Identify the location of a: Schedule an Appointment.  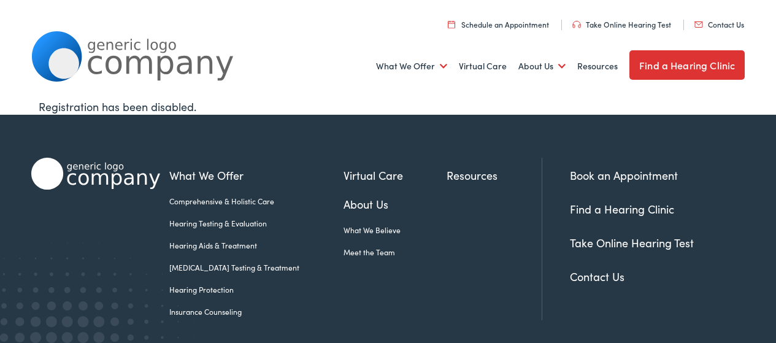
(498, 24).